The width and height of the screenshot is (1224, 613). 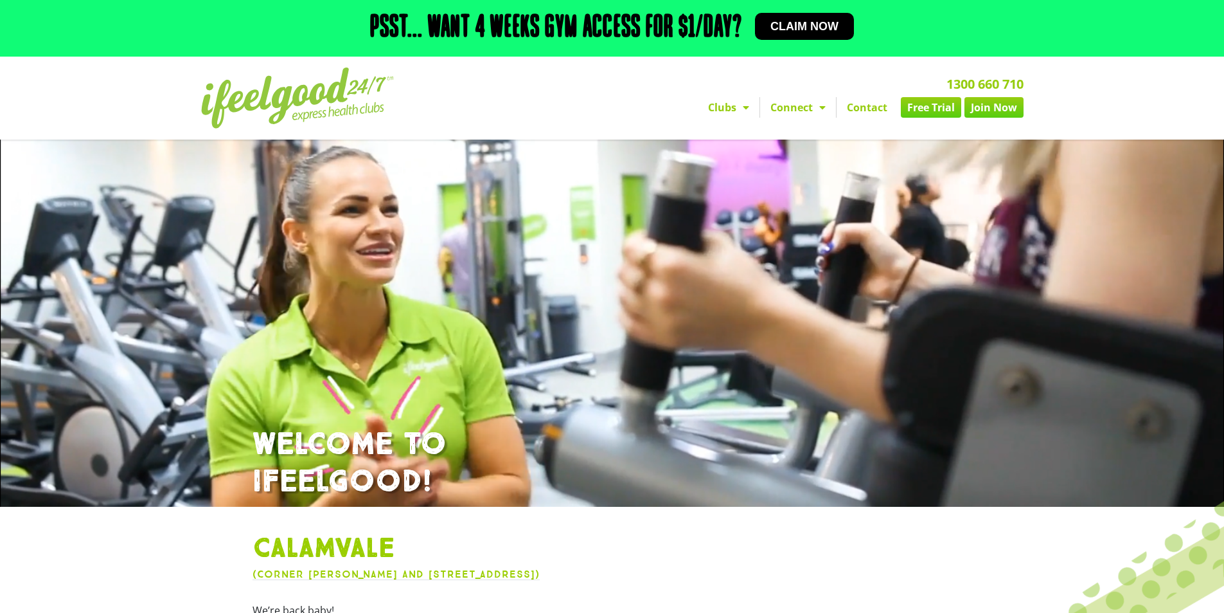 What do you see at coordinates (729, 107) in the screenshot?
I see `a: Clubs` at bounding box center [729, 107].